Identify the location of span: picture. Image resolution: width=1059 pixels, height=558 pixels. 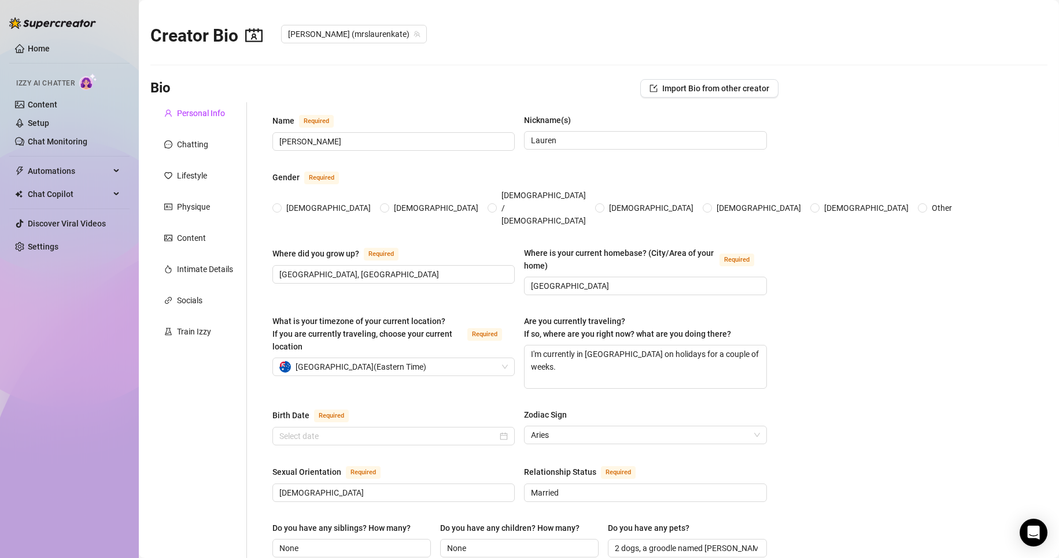
(168, 238).